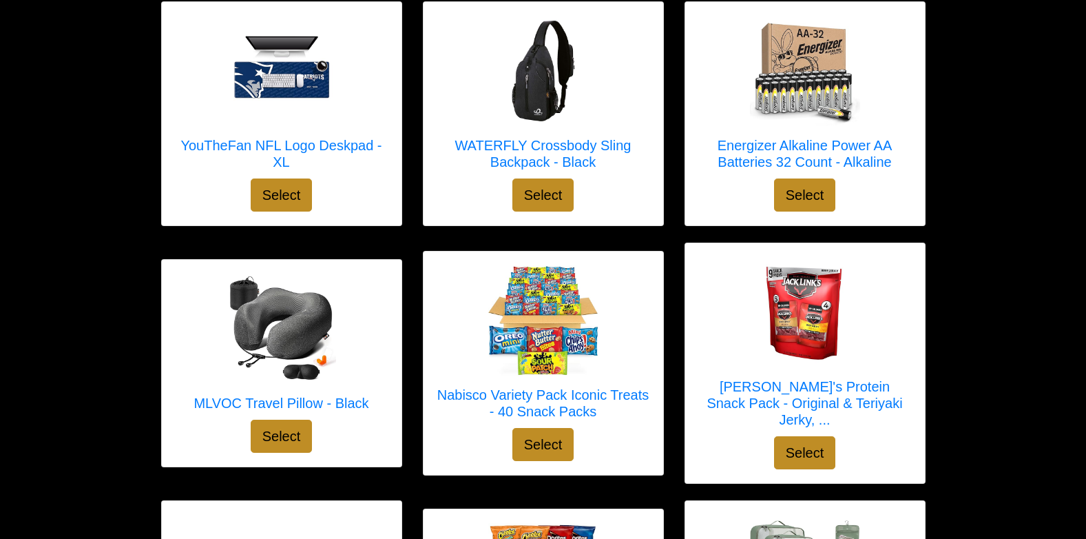 This screenshot has height=539, width=1086. What do you see at coordinates (281, 329) in the screenshot?
I see `img: MLVOC Travel Pillow - Black` at bounding box center [281, 329].